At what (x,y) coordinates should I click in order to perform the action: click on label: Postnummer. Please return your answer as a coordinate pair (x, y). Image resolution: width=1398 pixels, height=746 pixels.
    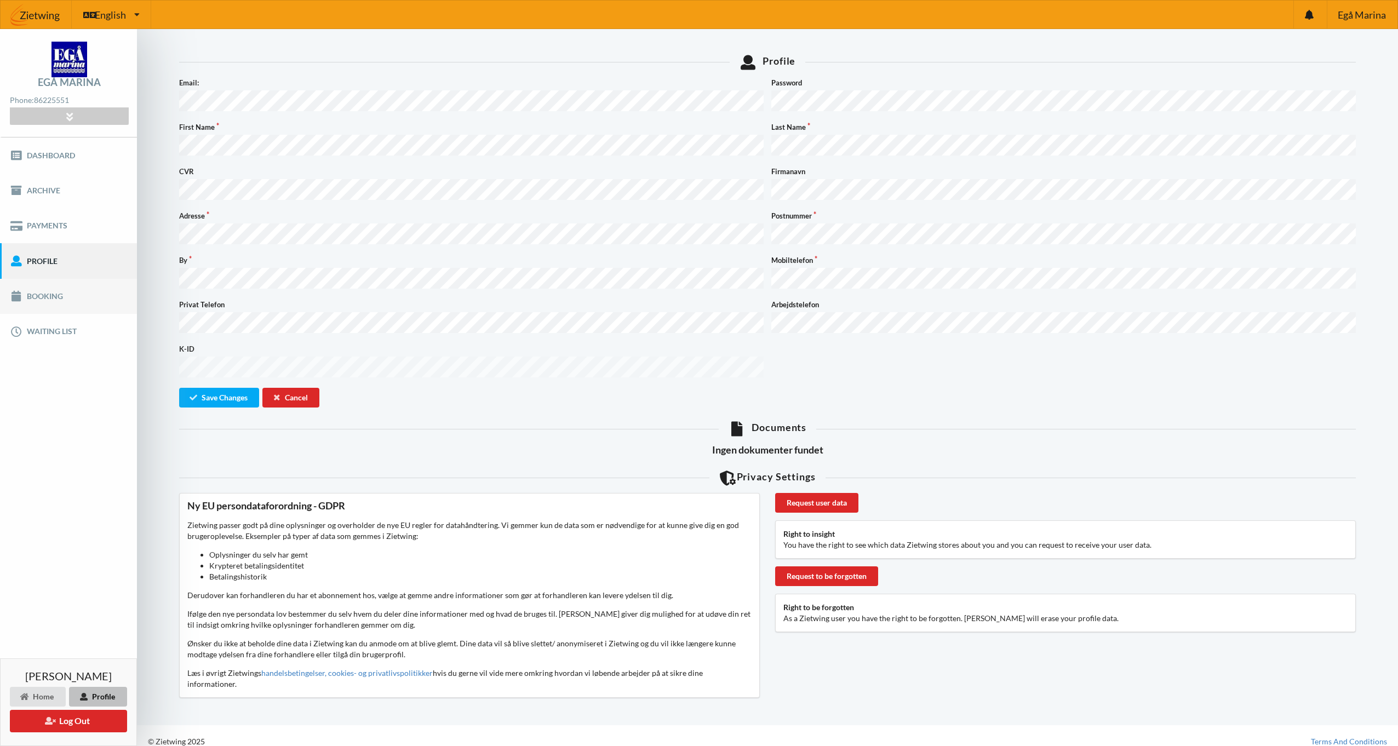
    Looking at the image, I should click on (1063, 216).